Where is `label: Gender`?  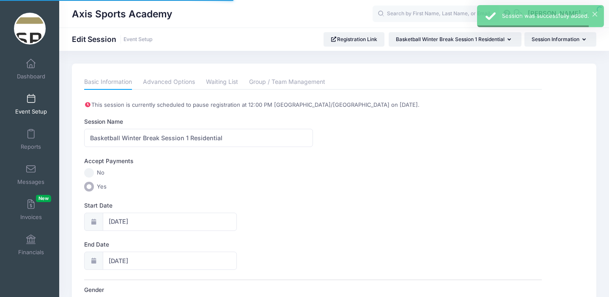 label: Gender is located at coordinates (198, 289).